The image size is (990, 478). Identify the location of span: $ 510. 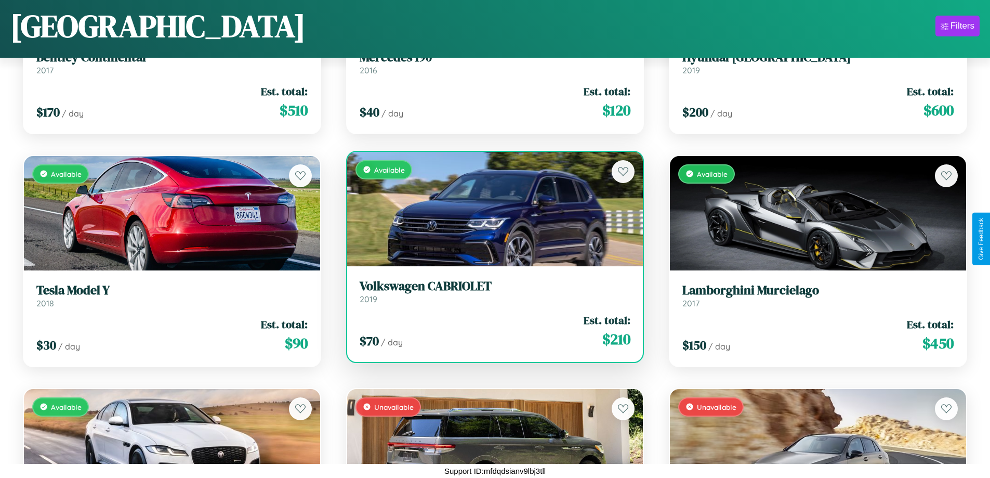
(294, 110).